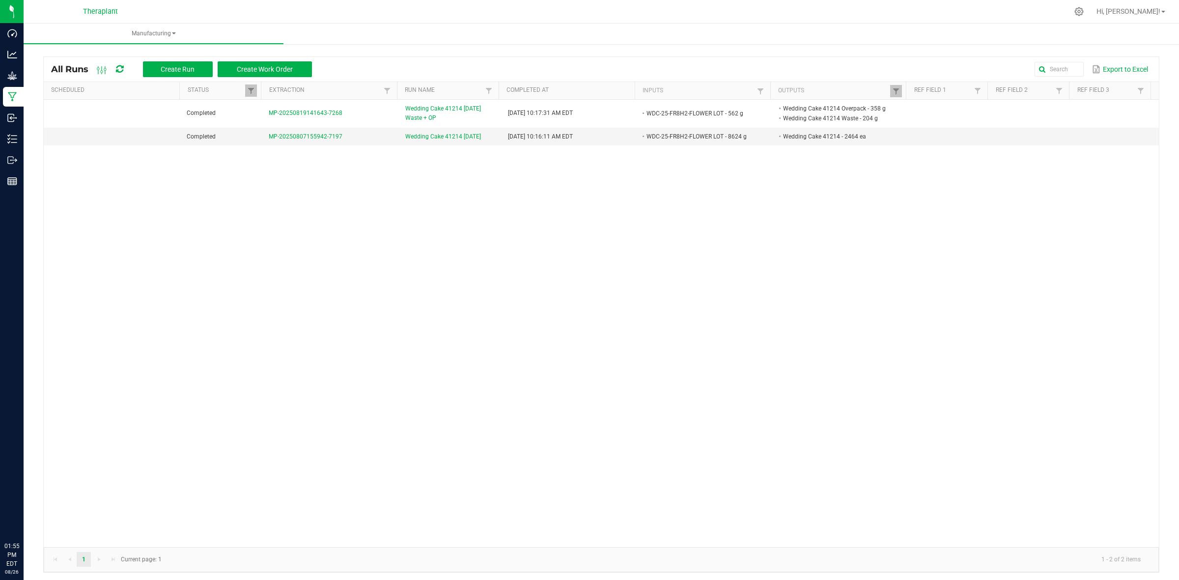 This screenshot has width=1179, height=580. Describe the element at coordinates (306, 137) in the screenshot. I see `span: MP-20250807155942-7197` at that location.